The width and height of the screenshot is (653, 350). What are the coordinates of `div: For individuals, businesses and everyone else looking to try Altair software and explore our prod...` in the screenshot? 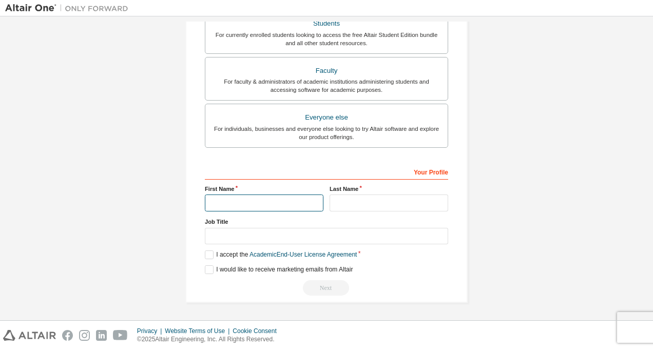 It's located at (326, 133).